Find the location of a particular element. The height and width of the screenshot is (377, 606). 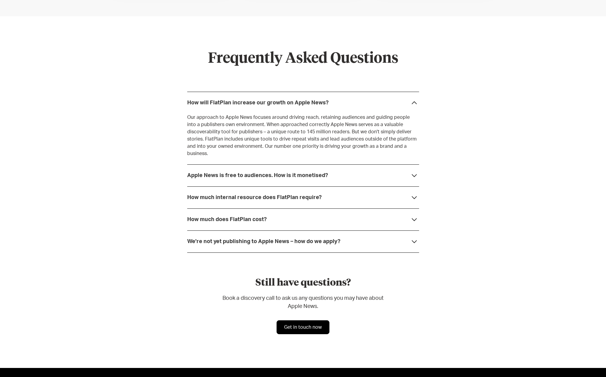

p: Our approach to Apple News focuses around driving reach, retaining audiences and guiding people i... is located at coordinates (303, 136).